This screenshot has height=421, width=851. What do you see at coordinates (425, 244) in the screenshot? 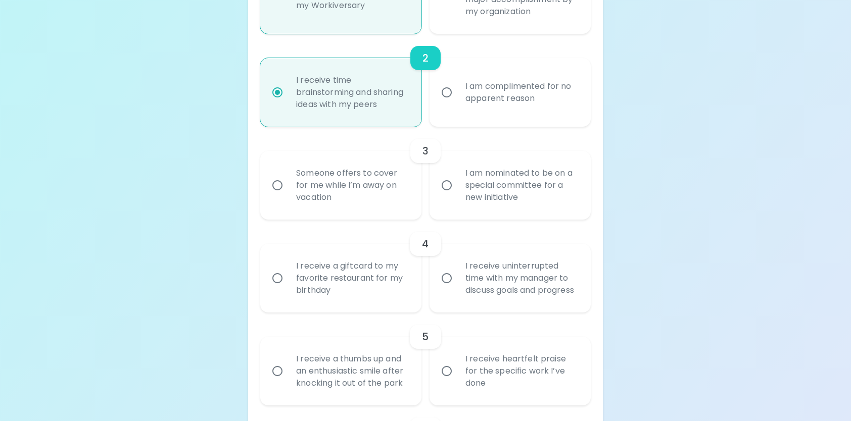
I see `h6: 4` at bounding box center [425, 244].